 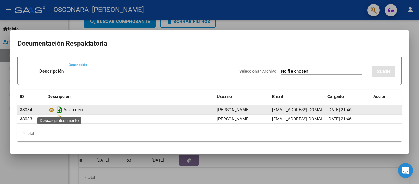 What do you see at coordinates (130, 119) in the screenshot?
I see `div: Informe` at bounding box center [130, 119].